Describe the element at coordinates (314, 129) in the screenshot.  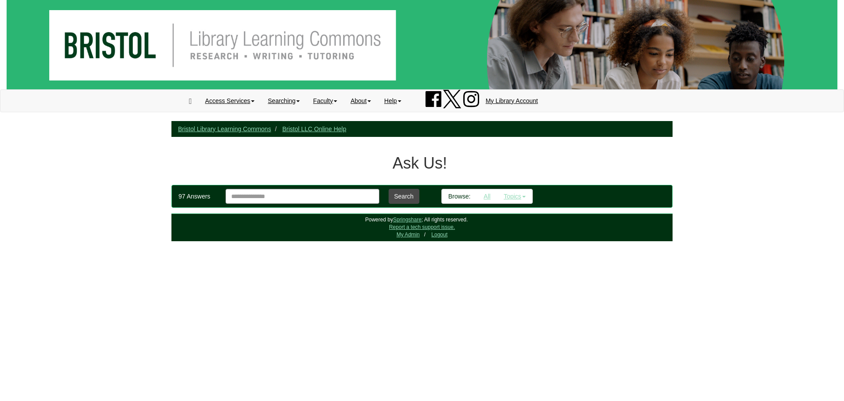
I see `a: Bristol LLC Online Help` at that location.